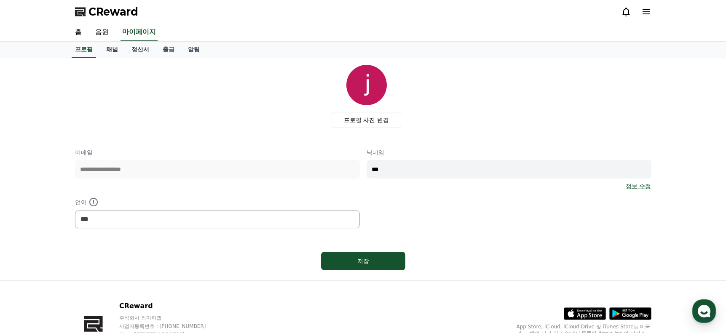 Image resolution: width=726 pixels, height=333 pixels. I want to click on a: 출금, so click(169, 50).